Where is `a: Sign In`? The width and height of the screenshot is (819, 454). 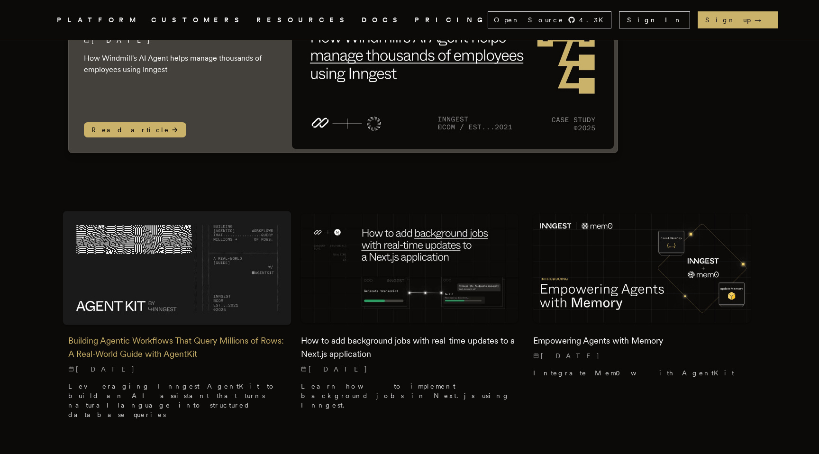
a: Sign In is located at coordinates (655, 20).